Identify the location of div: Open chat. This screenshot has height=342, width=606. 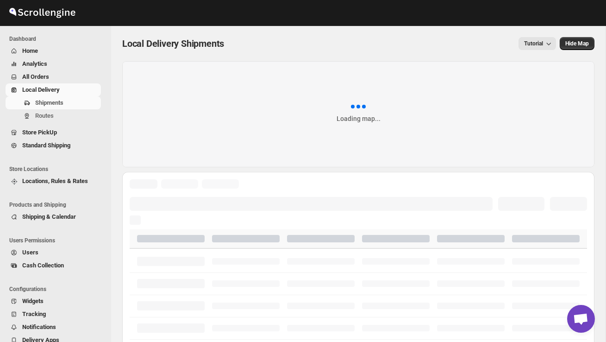
(581, 319).